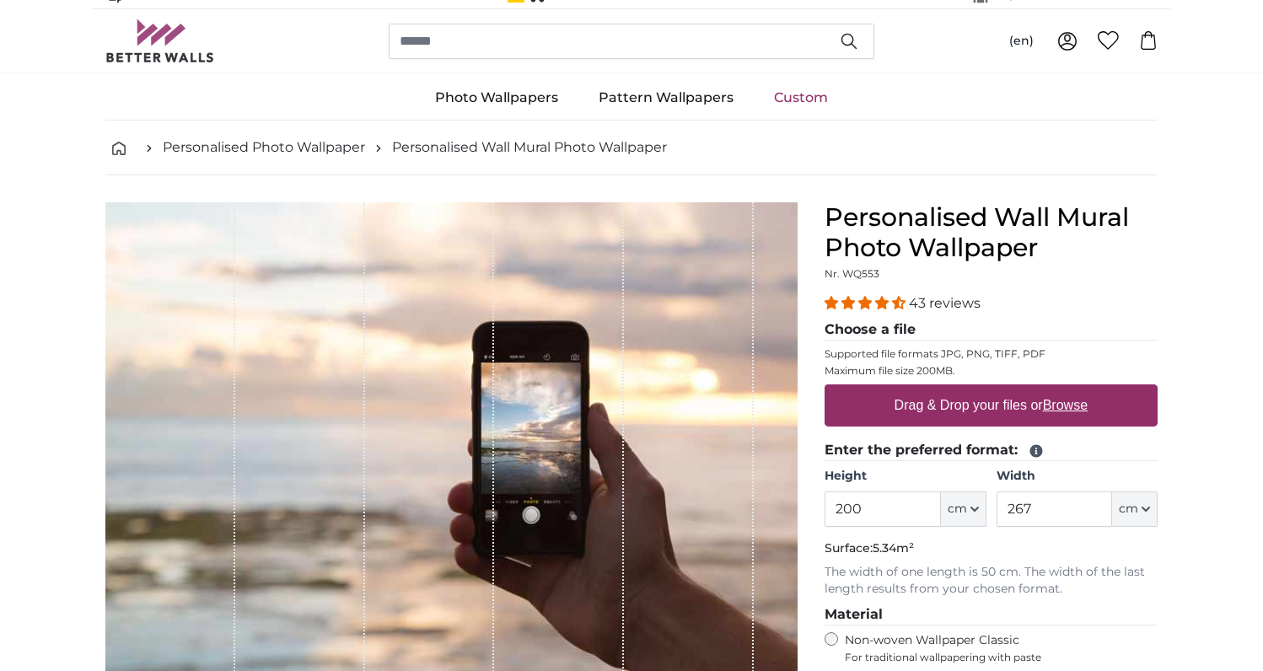  Describe the element at coordinates (631, 148) in the screenshot. I see `nav: breadcrumbs` at that location.